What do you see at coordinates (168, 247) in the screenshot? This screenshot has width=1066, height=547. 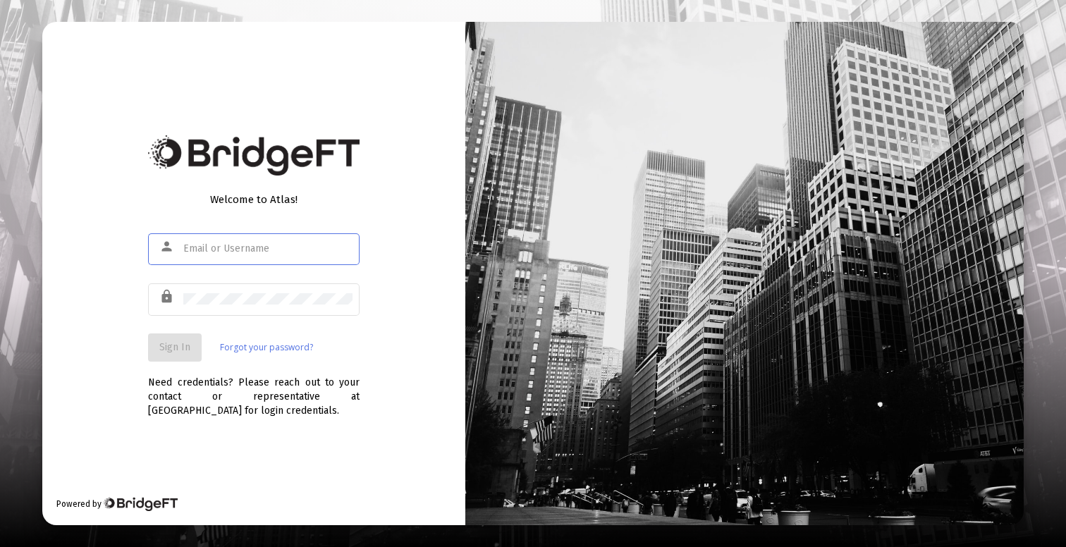 I see `mat-icon: person` at bounding box center [168, 247].